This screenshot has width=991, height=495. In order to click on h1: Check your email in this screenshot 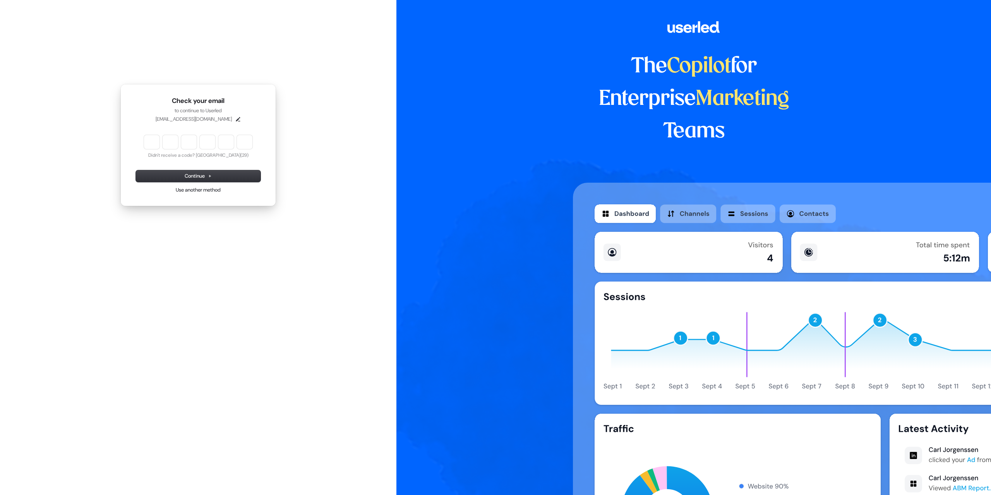, I will do `click(198, 101)`.